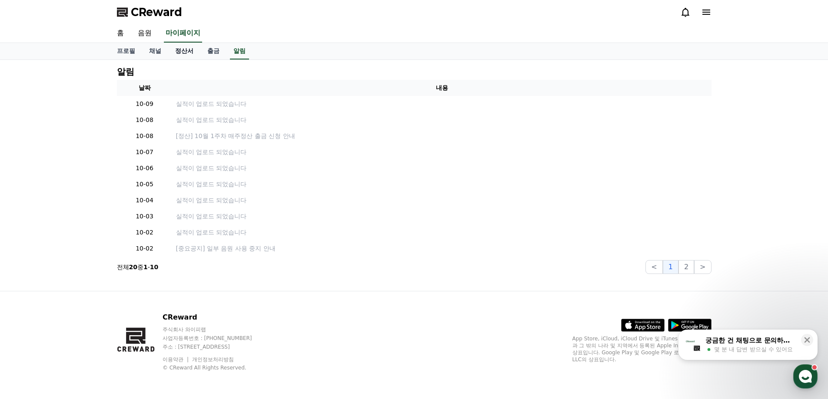 This screenshot has width=828, height=399. What do you see at coordinates (145, 184) in the screenshot?
I see `p: 10-05` at bounding box center [145, 184].